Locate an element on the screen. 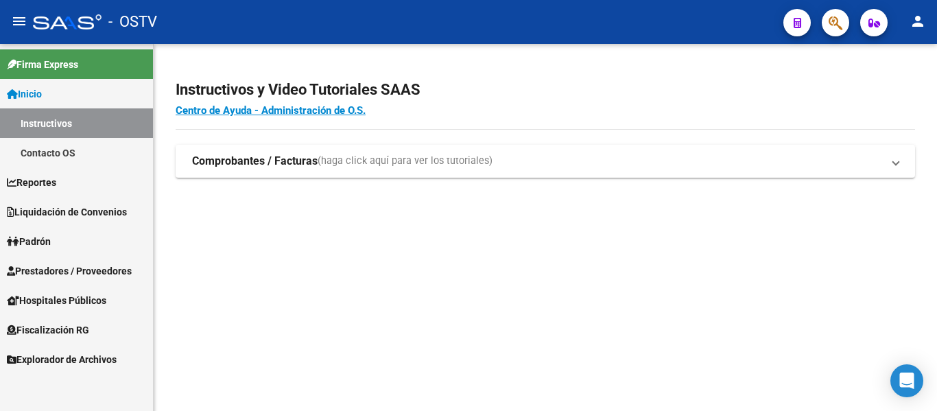 The width and height of the screenshot is (937, 411). mat-icon: menu is located at coordinates (19, 21).